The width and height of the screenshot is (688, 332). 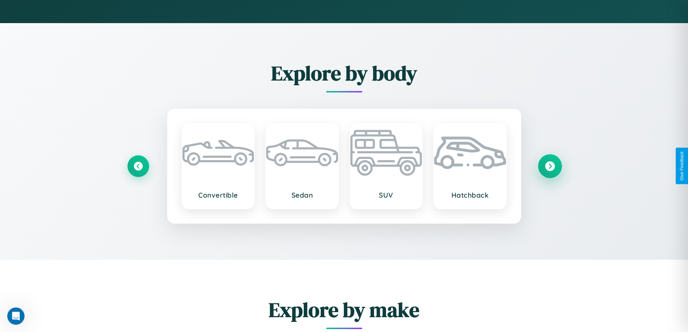 I want to click on h2: Explore by body, so click(x=344, y=73).